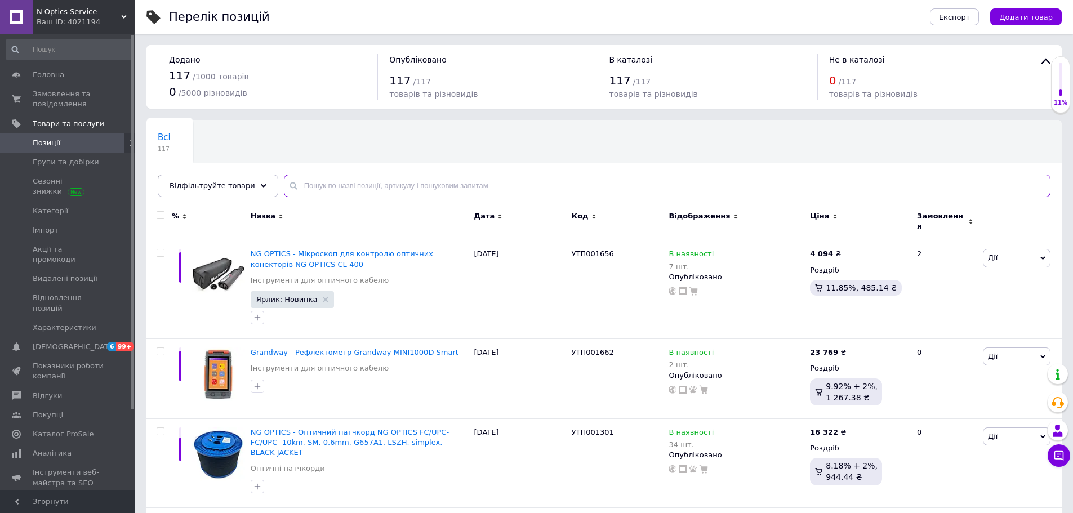 Image resolution: width=1073 pixels, height=513 pixels. I want to click on a: Grandway - Рефлектометр Grandway MINI1000D Smart, so click(354, 352).